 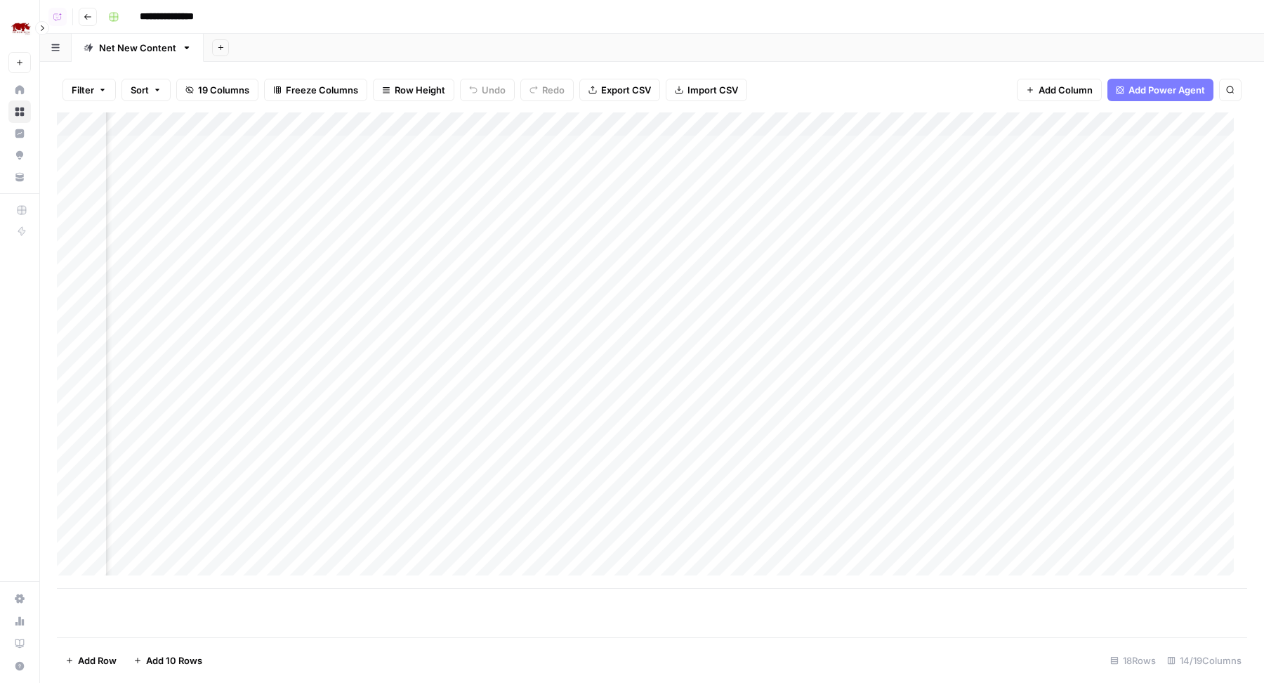 What do you see at coordinates (553, 90) in the screenshot?
I see `span: Redo` at bounding box center [553, 90].